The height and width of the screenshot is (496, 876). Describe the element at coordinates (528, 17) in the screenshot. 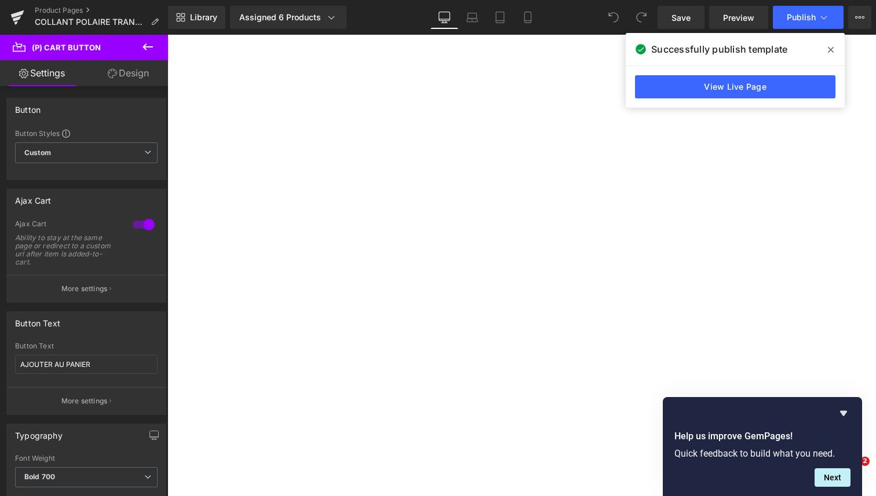

I see `a: Mobile` at that location.